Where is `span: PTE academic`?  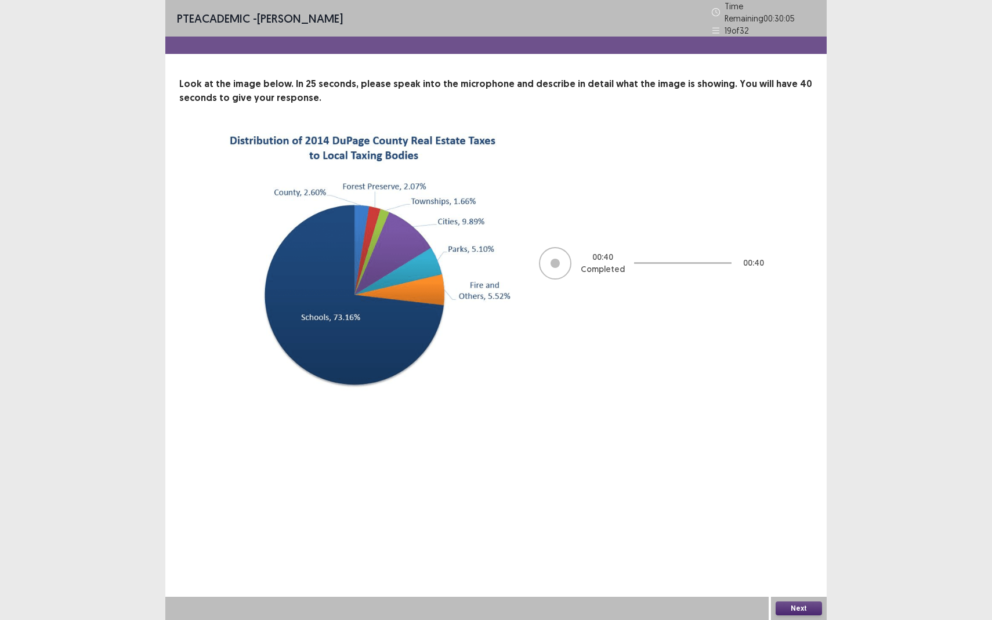
span: PTE academic is located at coordinates (214, 18).